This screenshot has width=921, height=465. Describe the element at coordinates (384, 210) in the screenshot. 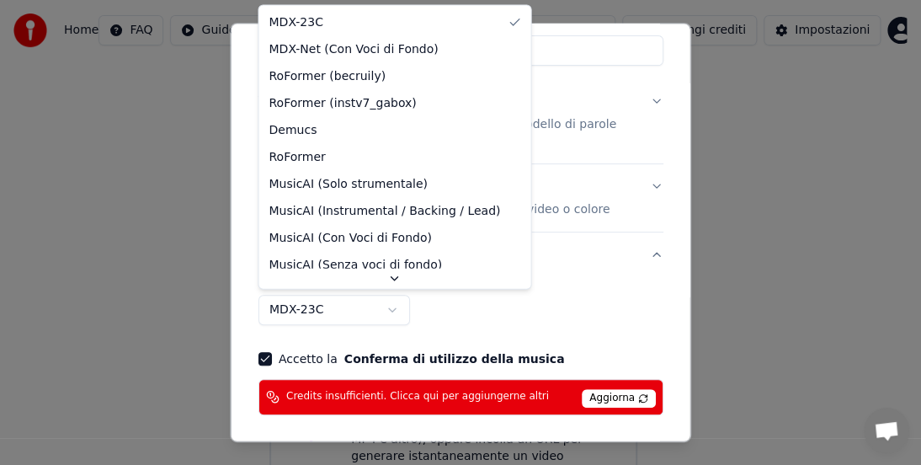

I see `span: MusicAI (Instrumental / Backing / Lead)` at that location.